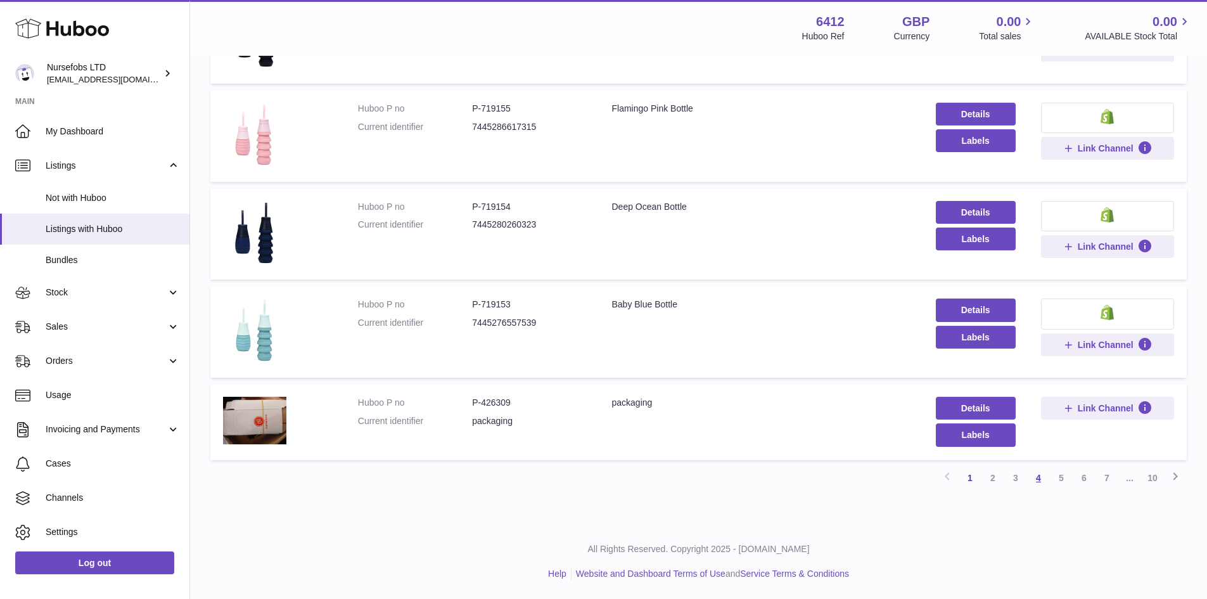 This screenshot has width=1207, height=599. I want to click on dd: 7445276557539, so click(529, 323).